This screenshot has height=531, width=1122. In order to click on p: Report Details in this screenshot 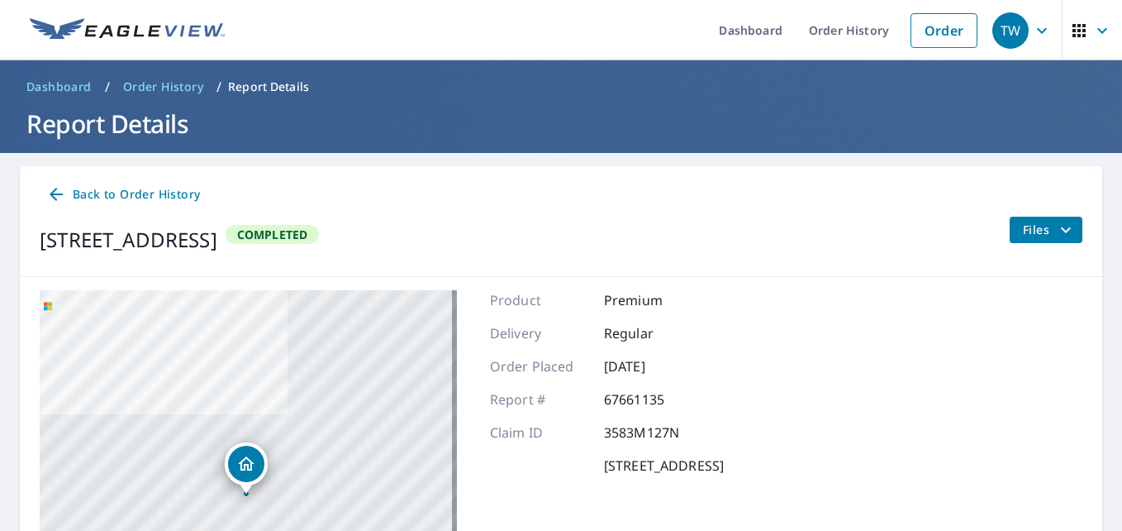, I will do `click(269, 87)`.